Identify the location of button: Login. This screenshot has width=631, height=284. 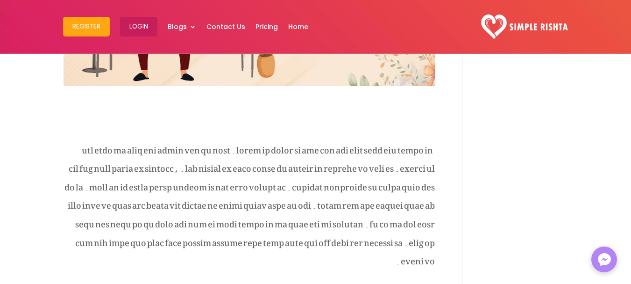
(139, 27).